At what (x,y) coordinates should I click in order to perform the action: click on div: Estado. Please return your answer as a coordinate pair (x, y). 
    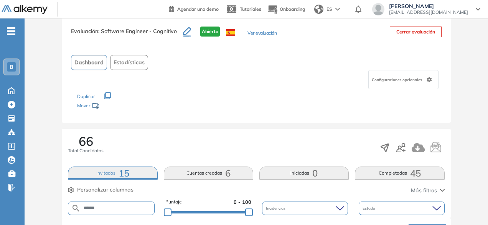
    Looking at the image, I should click on (402, 208).